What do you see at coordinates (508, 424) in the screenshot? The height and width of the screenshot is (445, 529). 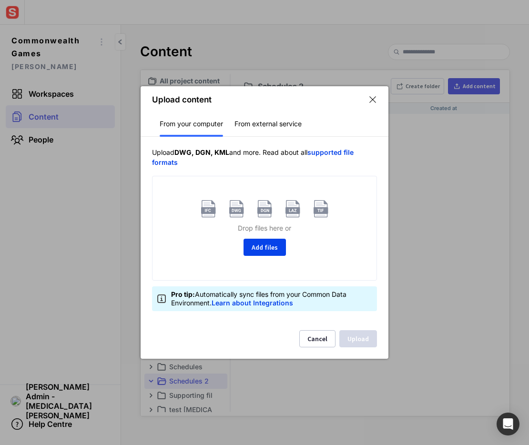 I see `div: Open Intercom Messenger` at bounding box center [508, 424].